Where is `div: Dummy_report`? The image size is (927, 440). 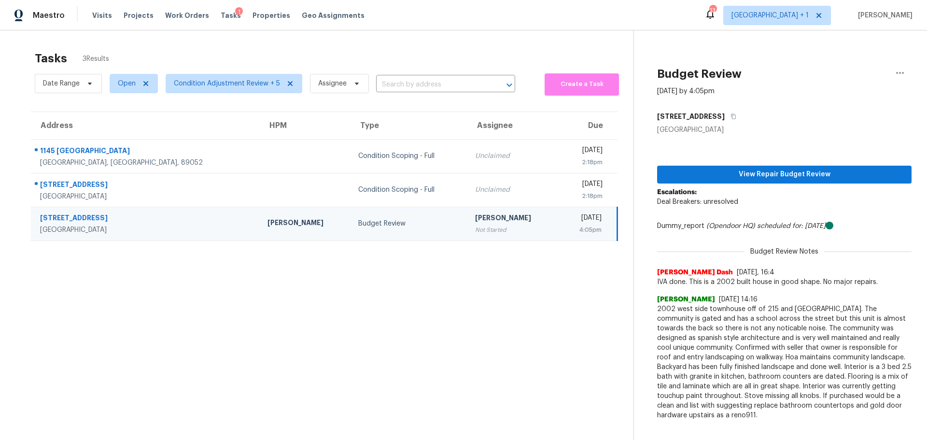 div: Dummy_report is located at coordinates (784, 226).